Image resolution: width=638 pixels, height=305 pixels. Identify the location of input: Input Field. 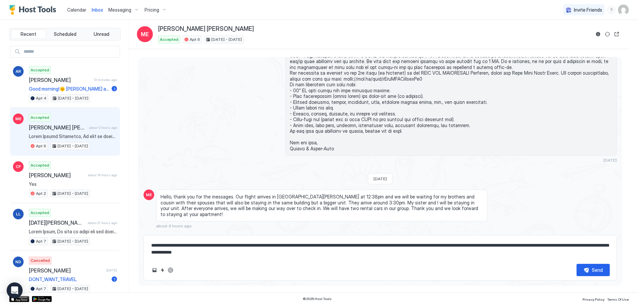
(70, 52).